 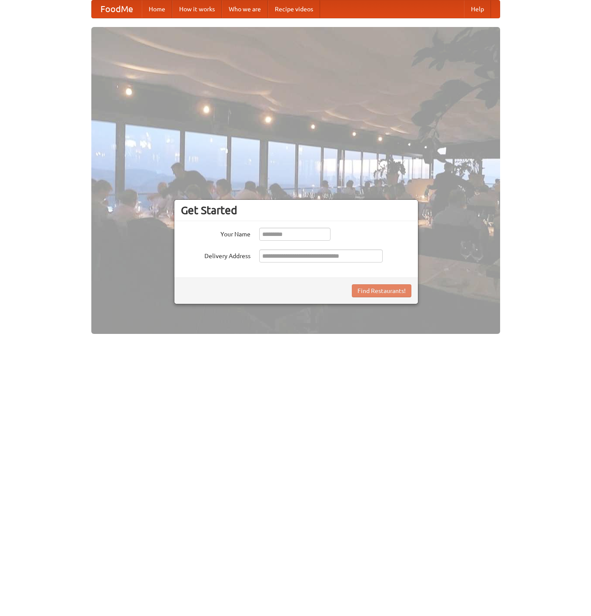 What do you see at coordinates (117, 9) in the screenshot?
I see `a: FoodMe` at bounding box center [117, 9].